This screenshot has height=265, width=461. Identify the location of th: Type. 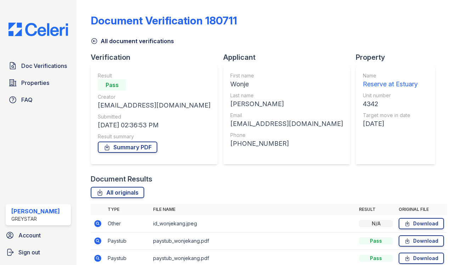
(127, 210).